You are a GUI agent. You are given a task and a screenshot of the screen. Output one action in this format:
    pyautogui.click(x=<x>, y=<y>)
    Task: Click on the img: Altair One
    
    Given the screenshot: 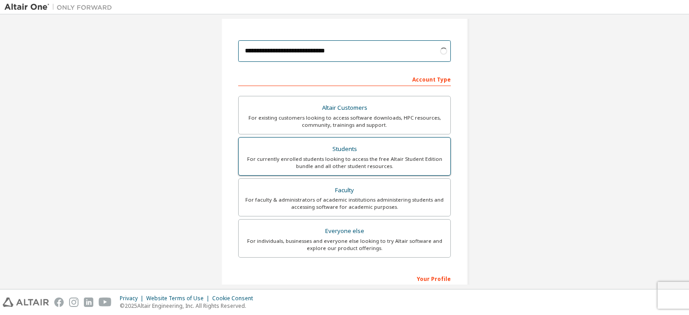 What is the action you would take?
    pyautogui.click(x=61, y=7)
    